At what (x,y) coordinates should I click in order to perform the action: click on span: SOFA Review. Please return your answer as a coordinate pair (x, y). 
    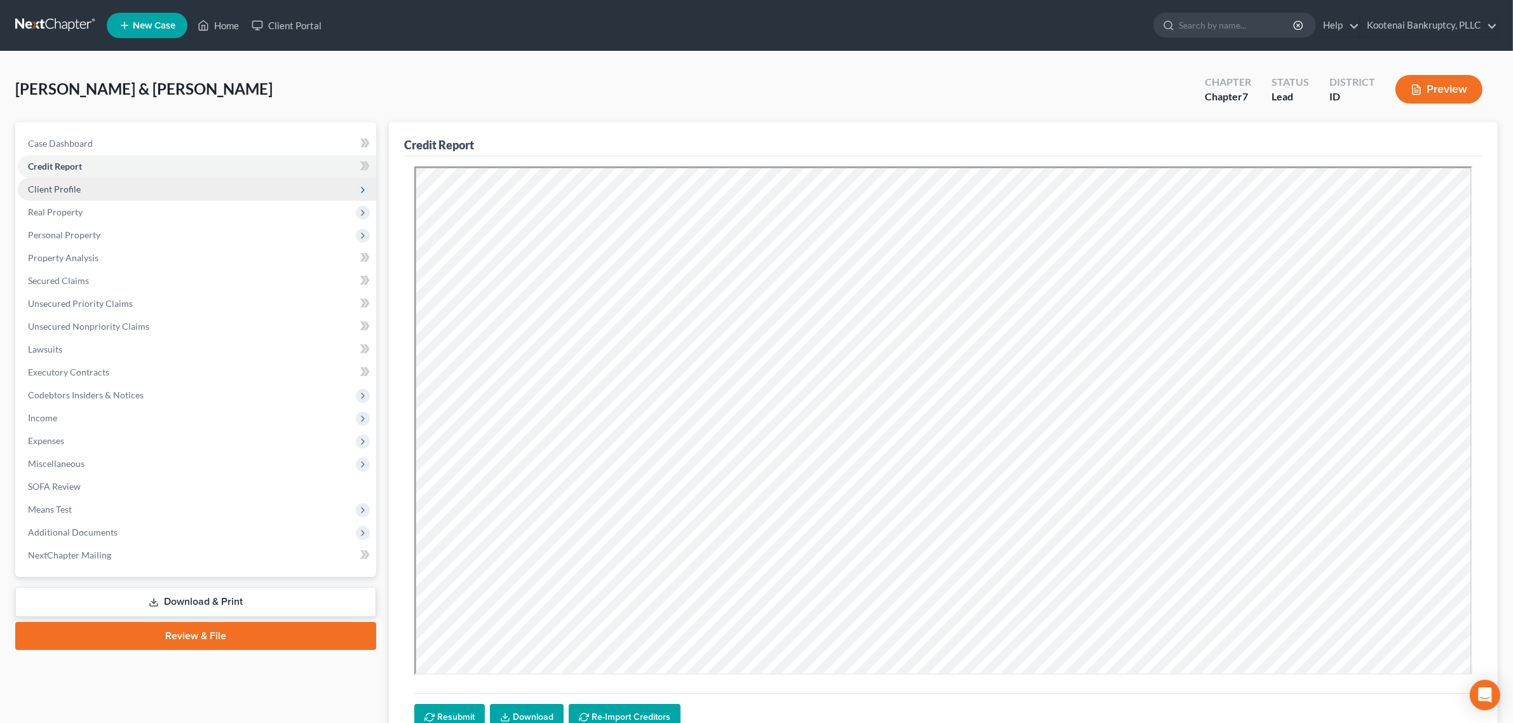
    Looking at the image, I should click on (54, 486).